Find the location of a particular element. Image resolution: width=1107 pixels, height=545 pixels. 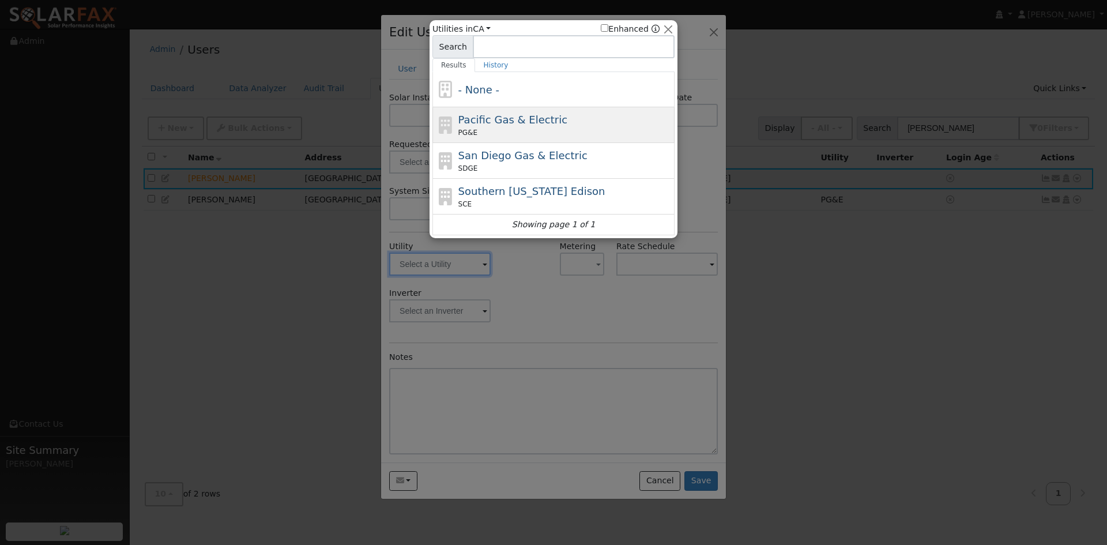

span: PG&E is located at coordinates (468, 133).